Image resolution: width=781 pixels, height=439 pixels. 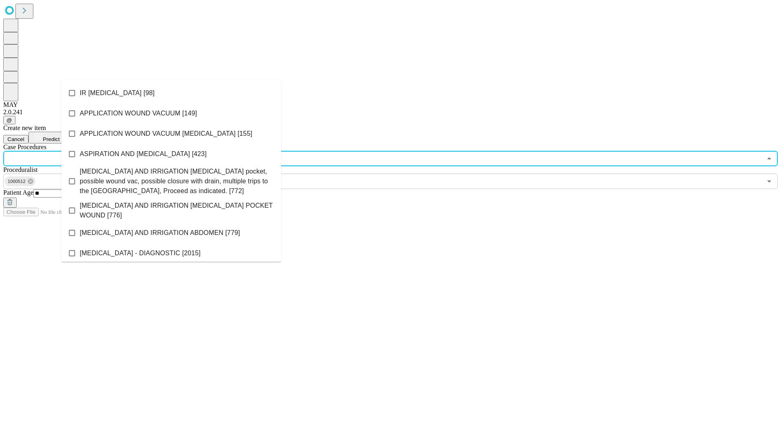 I want to click on button: Open, so click(x=769, y=181).